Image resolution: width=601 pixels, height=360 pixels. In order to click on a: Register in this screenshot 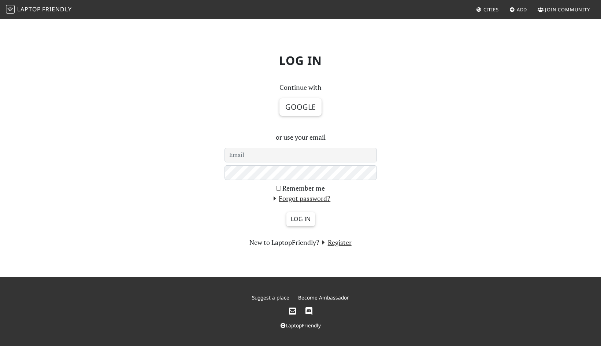, I will do `click(336, 242)`.